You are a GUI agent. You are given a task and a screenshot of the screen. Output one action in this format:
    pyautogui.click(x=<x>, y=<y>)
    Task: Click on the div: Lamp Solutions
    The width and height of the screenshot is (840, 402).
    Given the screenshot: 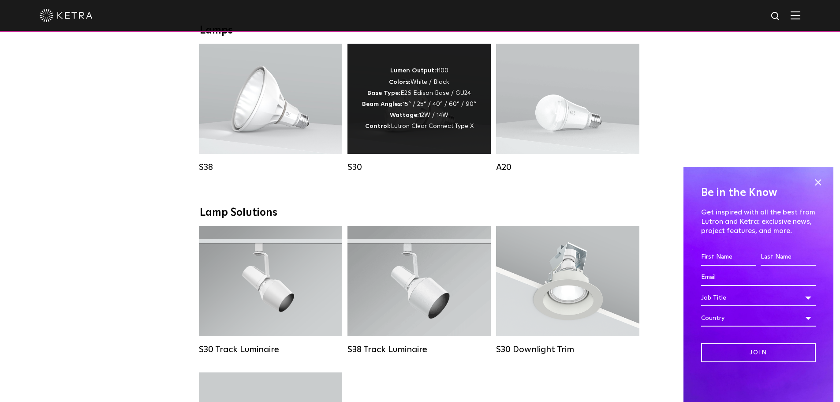 What is the action you would take?
    pyautogui.click(x=420, y=212)
    